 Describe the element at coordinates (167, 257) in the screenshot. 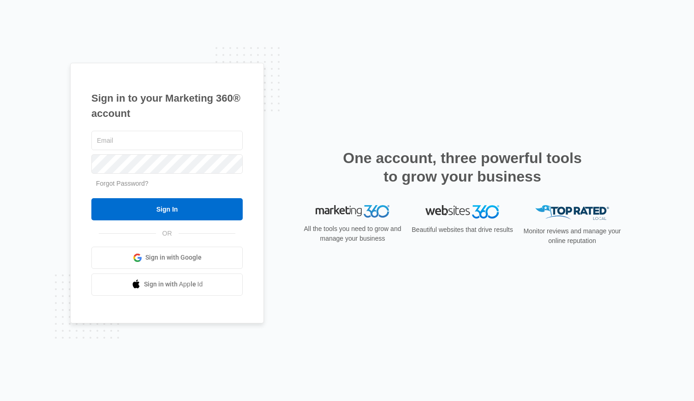

I see `a: Sign in with Google` at that location.